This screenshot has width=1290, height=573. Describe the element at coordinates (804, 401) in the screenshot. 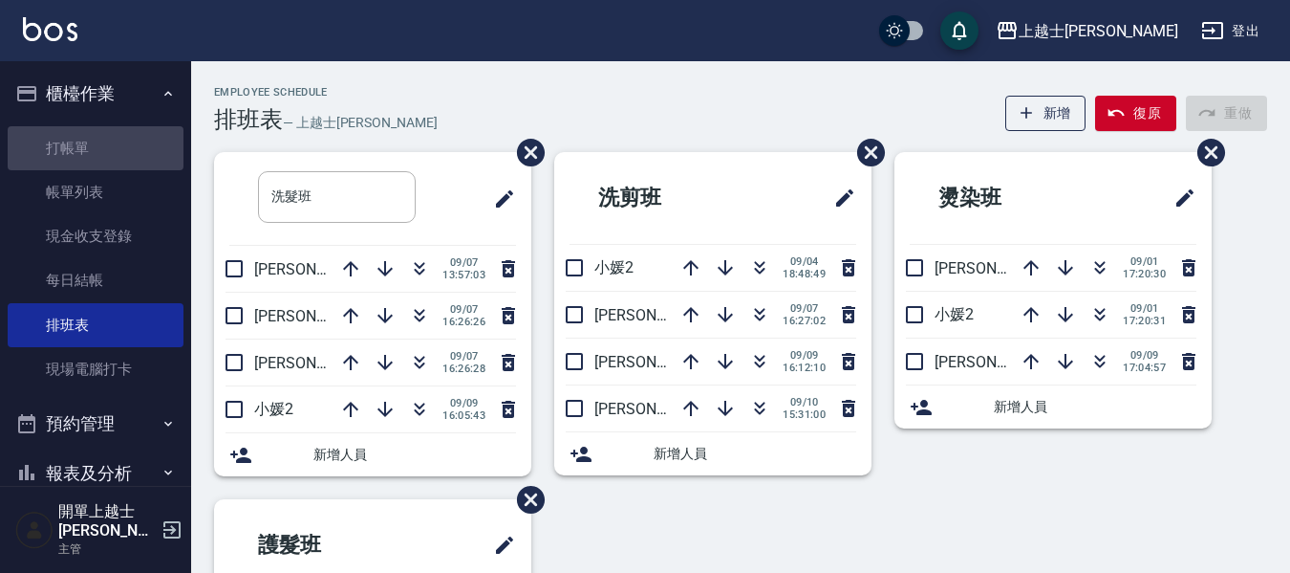

I see `span: 09/10` at that location.